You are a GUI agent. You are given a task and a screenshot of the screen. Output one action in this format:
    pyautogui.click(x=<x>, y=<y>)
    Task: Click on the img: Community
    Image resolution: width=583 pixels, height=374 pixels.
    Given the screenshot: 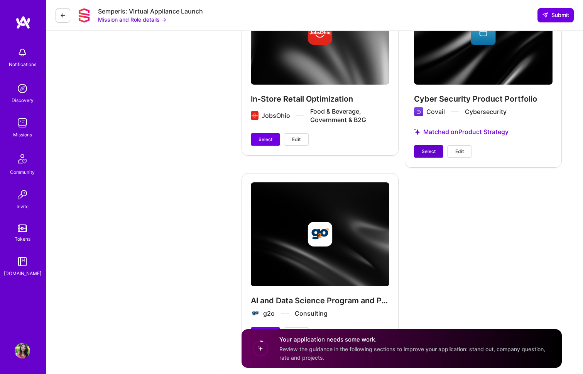 What is the action you would take?
    pyautogui.click(x=22, y=159)
    